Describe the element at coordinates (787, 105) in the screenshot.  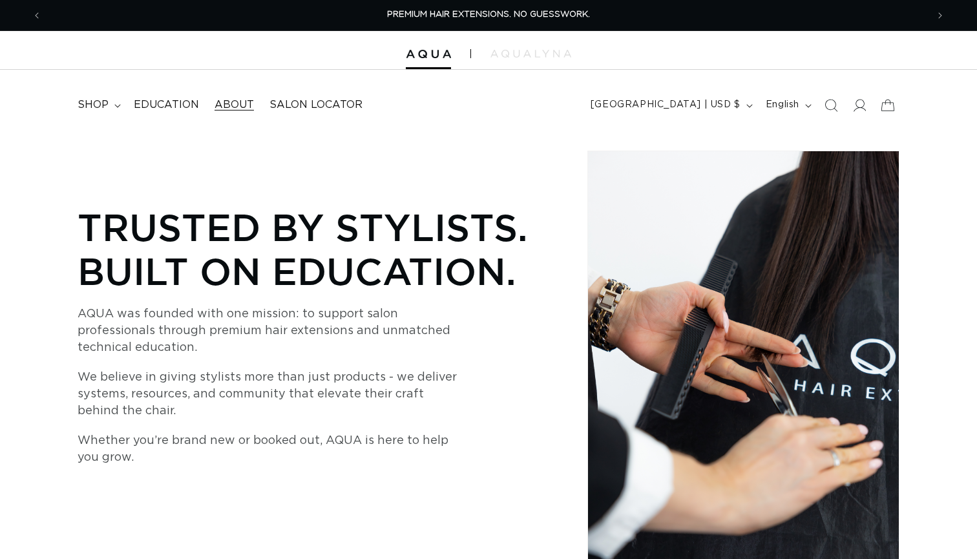
I see `button: English` at that location.